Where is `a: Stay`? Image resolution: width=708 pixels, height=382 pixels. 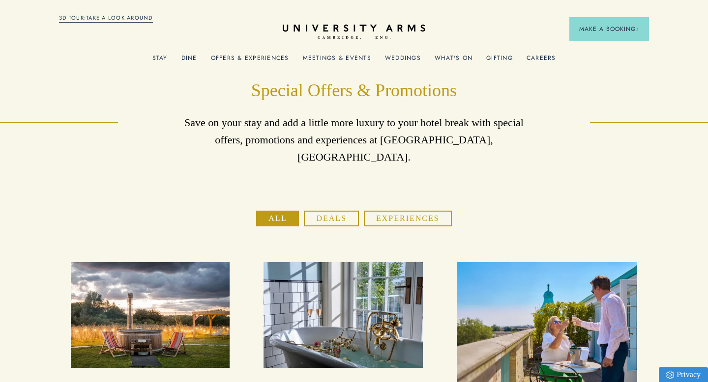 a: Stay is located at coordinates (160, 61).